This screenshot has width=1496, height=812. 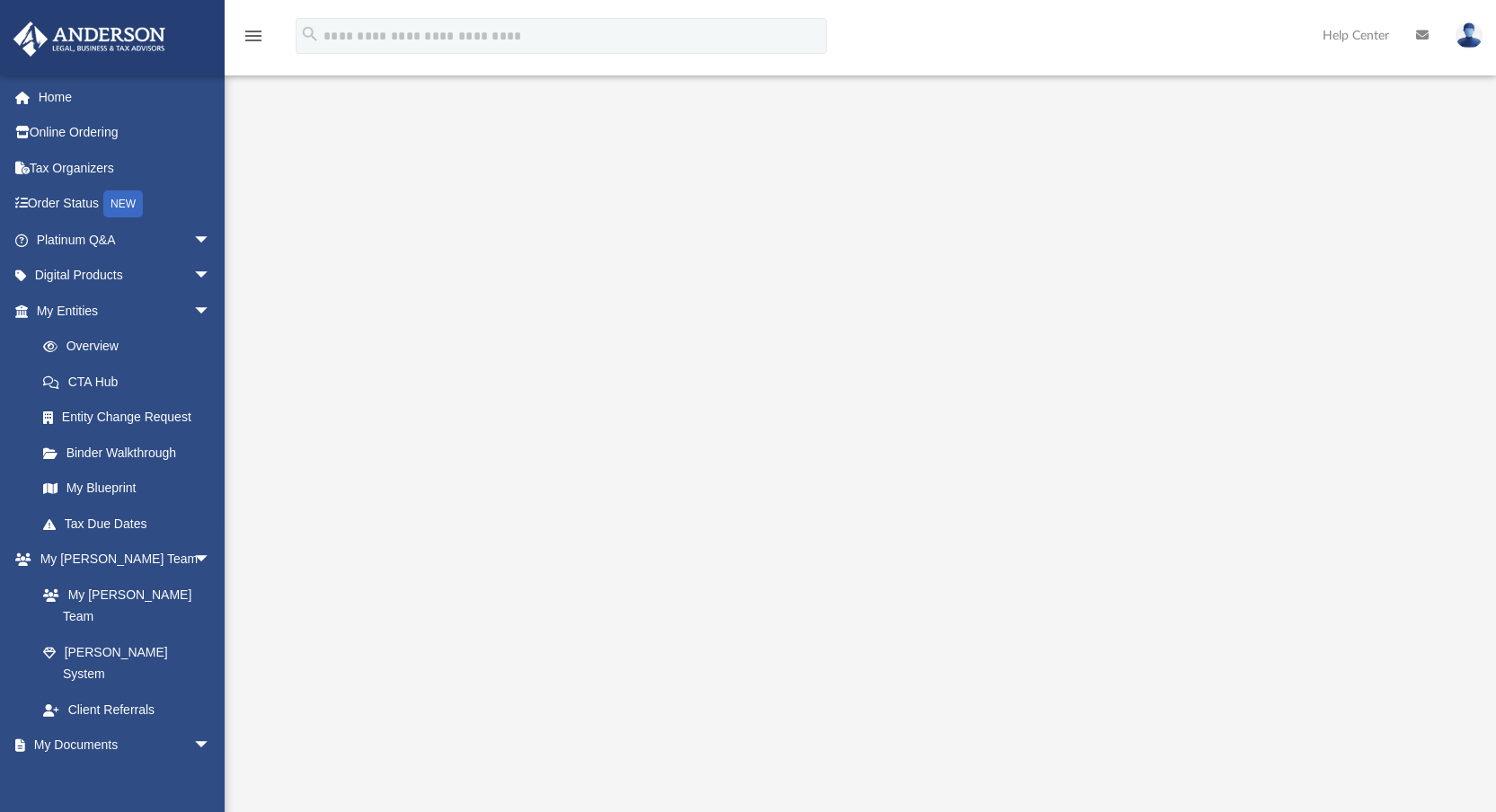 What do you see at coordinates (125, 310) in the screenshot?
I see `a: My Entitiesarrow_drop_down` at bounding box center [125, 310].